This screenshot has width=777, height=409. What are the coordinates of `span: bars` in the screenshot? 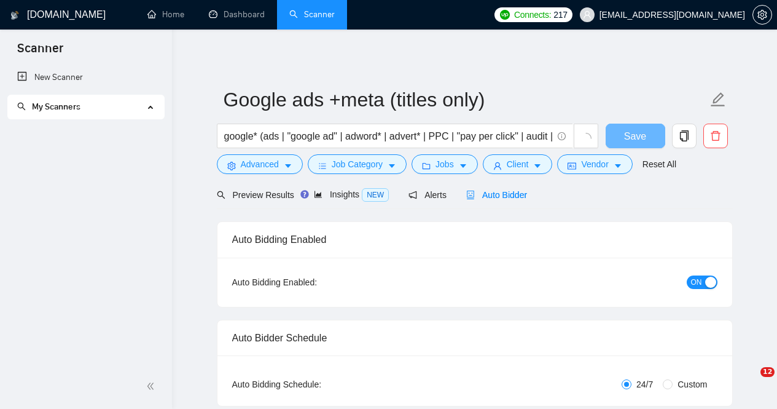 It's located at (323, 165).